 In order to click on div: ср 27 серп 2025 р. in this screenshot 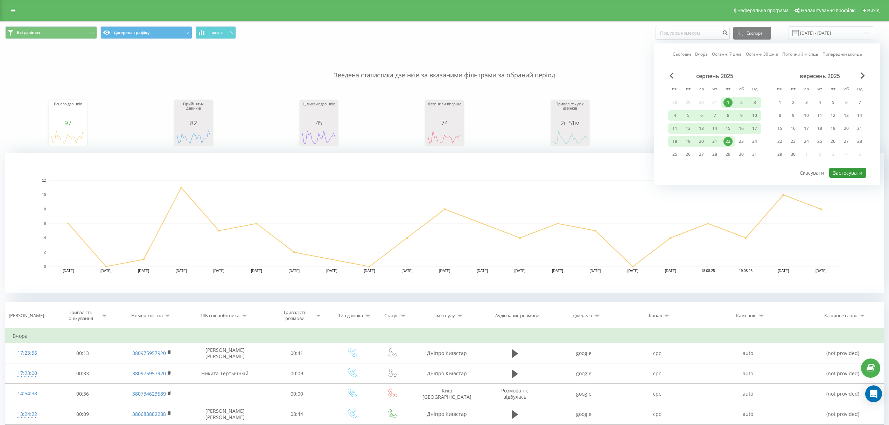, I will do `click(701, 154)`.